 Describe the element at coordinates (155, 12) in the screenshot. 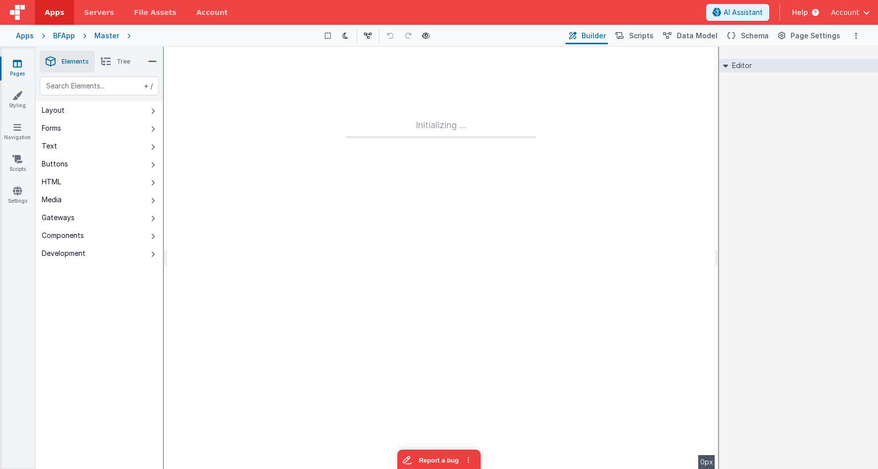

I see `span: File Assets` at that location.